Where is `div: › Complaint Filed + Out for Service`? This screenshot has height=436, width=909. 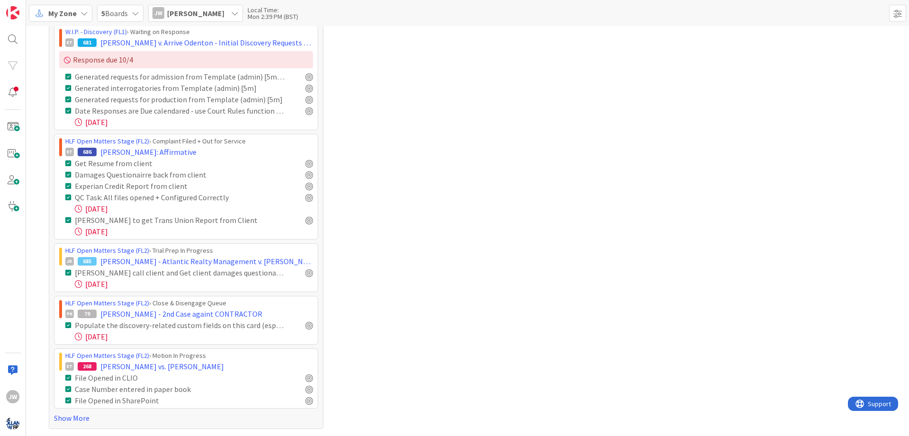 div: › Complaint Filed + Out for Service is located at coordinates (189, 141).